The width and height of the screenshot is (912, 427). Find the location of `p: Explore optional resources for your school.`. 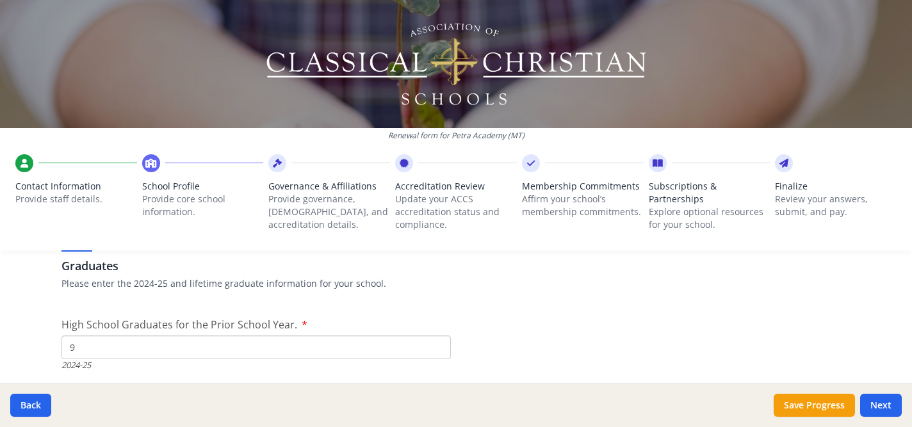

p: Explore optional resources for your school. is located at coordinates (709, 218).